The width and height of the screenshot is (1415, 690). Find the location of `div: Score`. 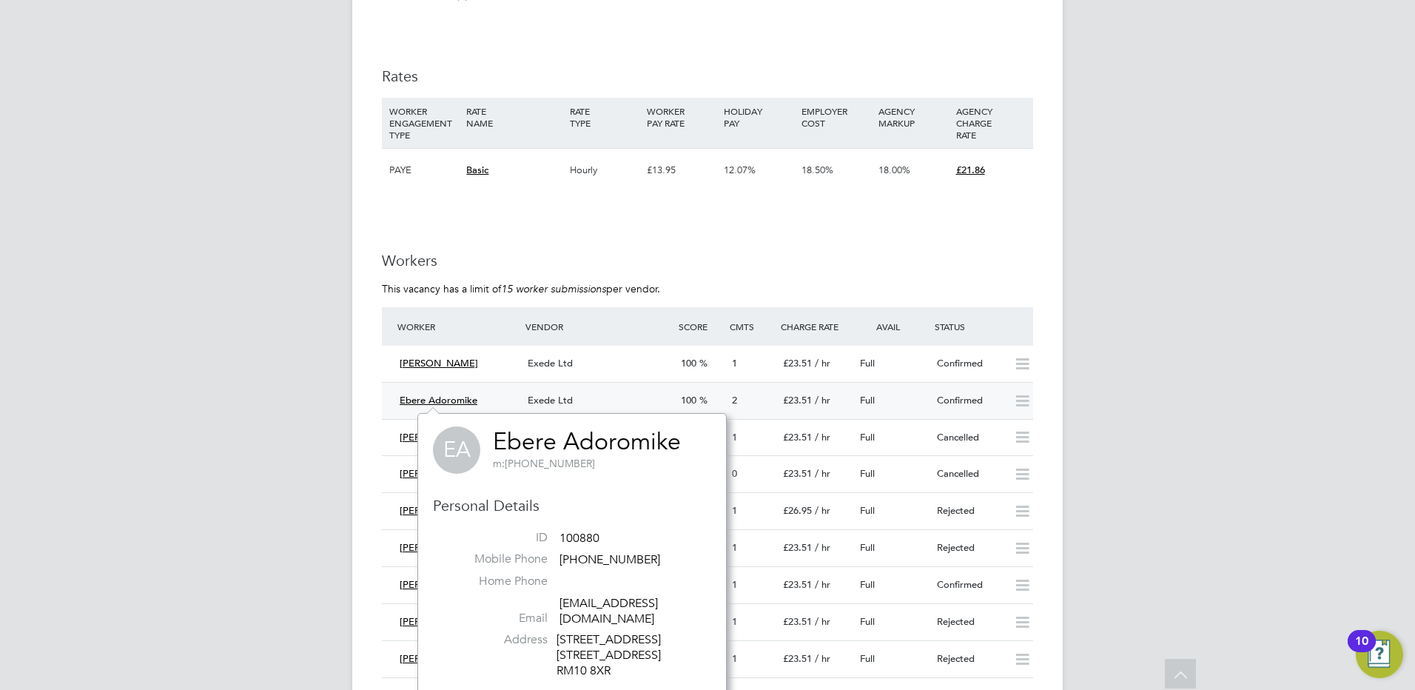

div: Score is located at coordinates (700, 326).